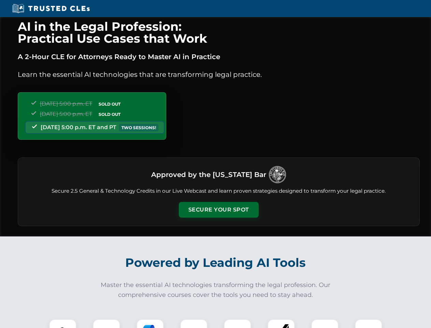 Image resolution: width=431 pixels, height=328 pixels. What do you see at coordinates (216, 263) in the screenshot?
I see `h2: Powered by Leading AI Tools` at bounding box center [216, 263].